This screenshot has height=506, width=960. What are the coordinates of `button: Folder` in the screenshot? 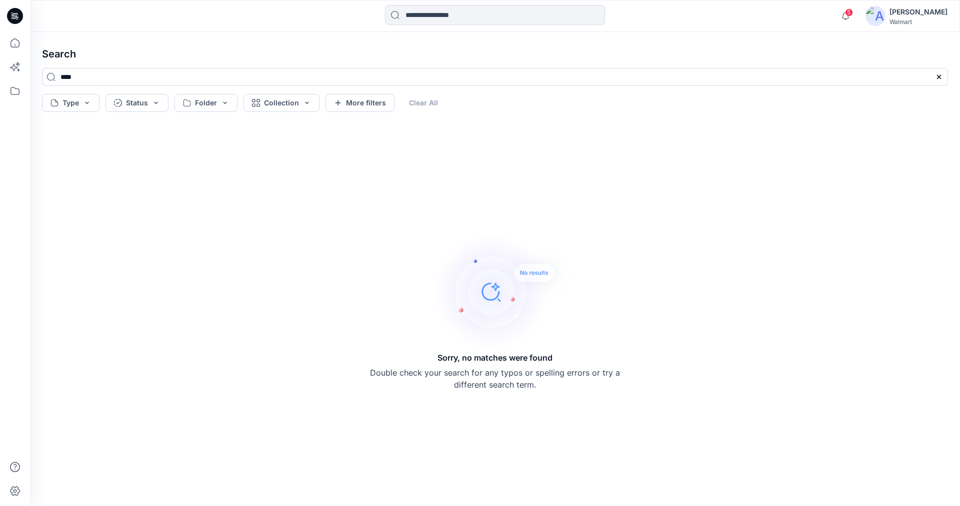 It's located at (206, 103).